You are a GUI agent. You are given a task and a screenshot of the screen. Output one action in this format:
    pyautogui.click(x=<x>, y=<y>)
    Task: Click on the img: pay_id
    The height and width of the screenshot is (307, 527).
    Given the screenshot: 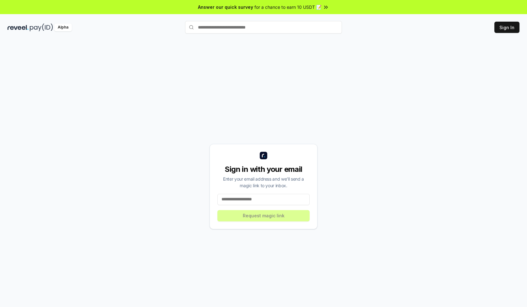 What is the action you would take?
    pyautogui.click(x=41, y=27)
    